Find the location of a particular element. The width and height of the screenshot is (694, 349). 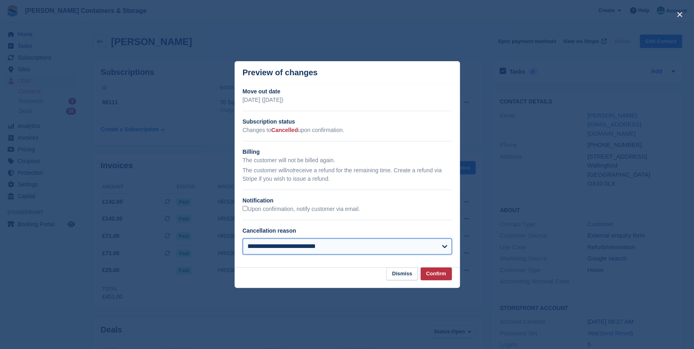

input: Upon confirmation, notify customer via email. is located at coordinates (245, 208).